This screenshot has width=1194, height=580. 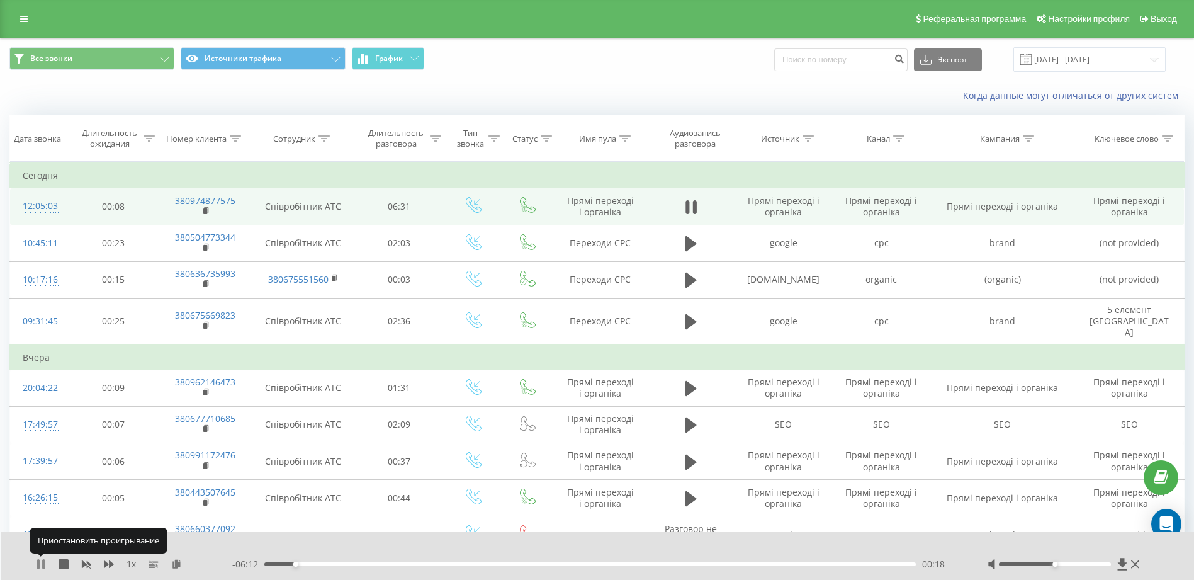 I want to click on span: 00:18, so click(x=933, y=564).